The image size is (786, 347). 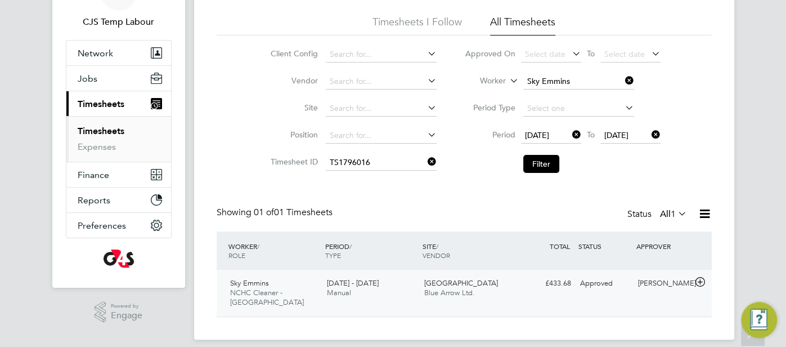 What do you see at coordinates (87, 78) in the screenshot?
I see `span: Jobs` at bounding box center [87, 78].